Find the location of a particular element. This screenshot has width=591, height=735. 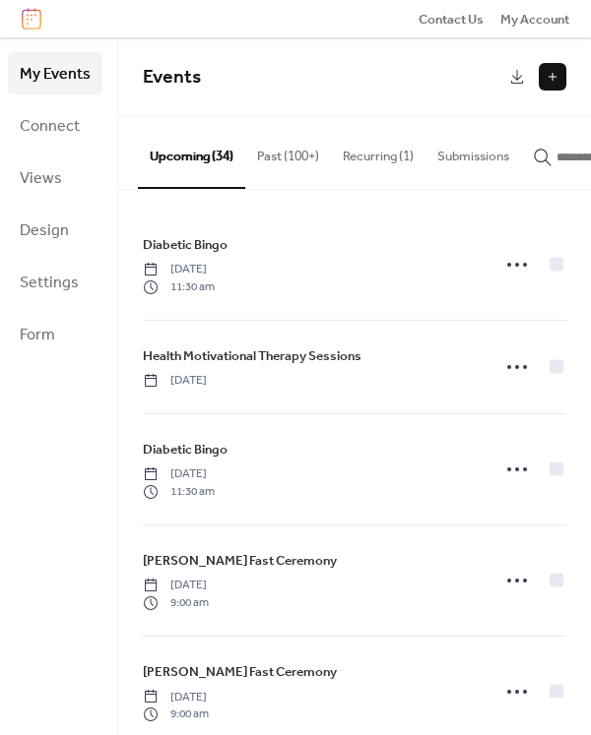

a: Health Motivational Therapy Sessions is located at coordinates (252, 356).